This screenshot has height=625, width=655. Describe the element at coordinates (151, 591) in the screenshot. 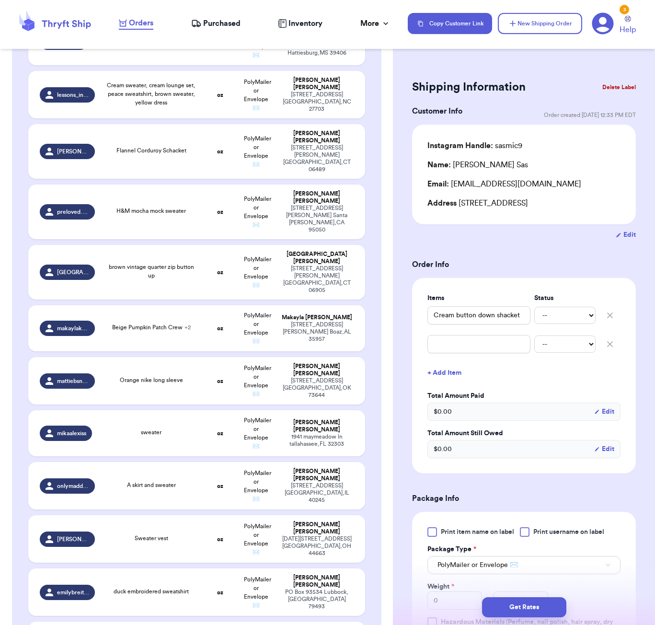

I see `span: duck embroidered sweatshirt` at that location.